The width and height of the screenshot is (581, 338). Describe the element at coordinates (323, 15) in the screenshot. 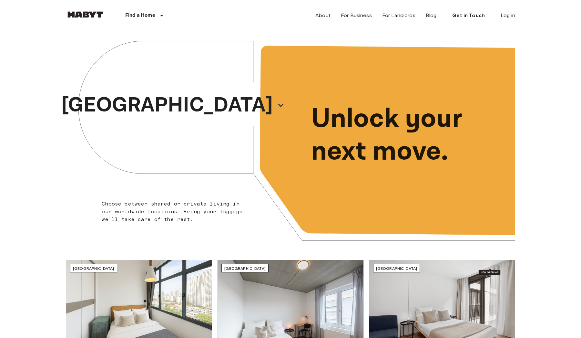

I see `a: About` at that location.